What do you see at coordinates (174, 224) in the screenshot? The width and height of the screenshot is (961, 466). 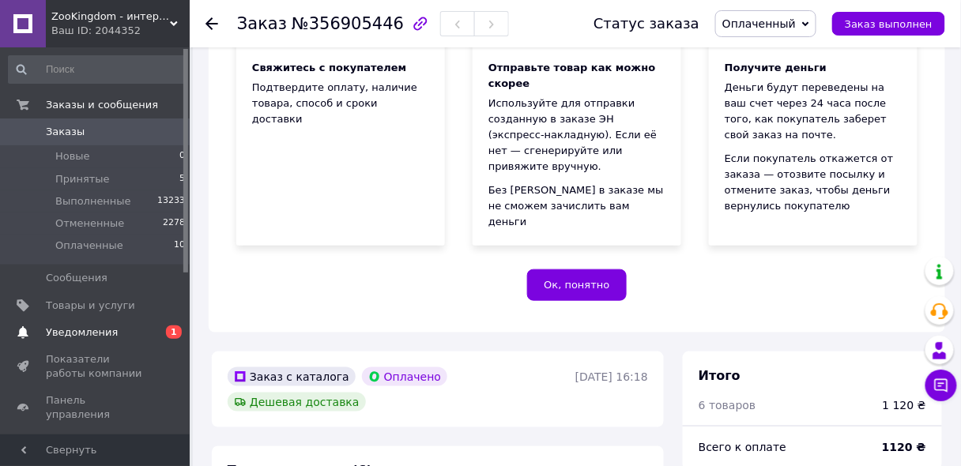 I see `span: 2278` at bounding box center [174, 224].